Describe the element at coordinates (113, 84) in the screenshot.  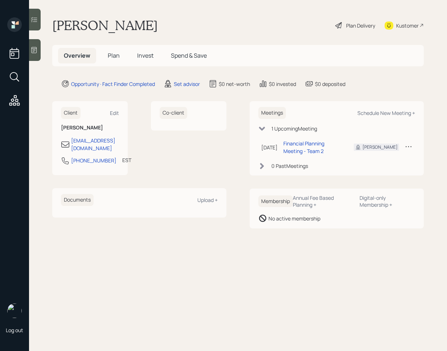
I see `div: Opportunity · Fact Finder Completed` at that location.